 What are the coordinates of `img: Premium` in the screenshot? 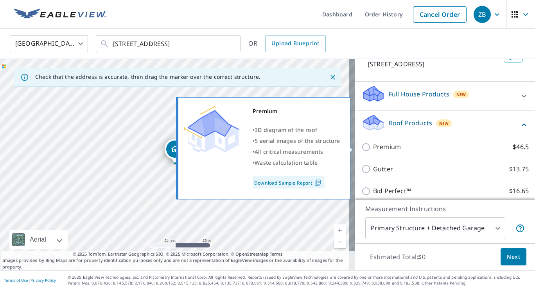 It's located at (211, 129).